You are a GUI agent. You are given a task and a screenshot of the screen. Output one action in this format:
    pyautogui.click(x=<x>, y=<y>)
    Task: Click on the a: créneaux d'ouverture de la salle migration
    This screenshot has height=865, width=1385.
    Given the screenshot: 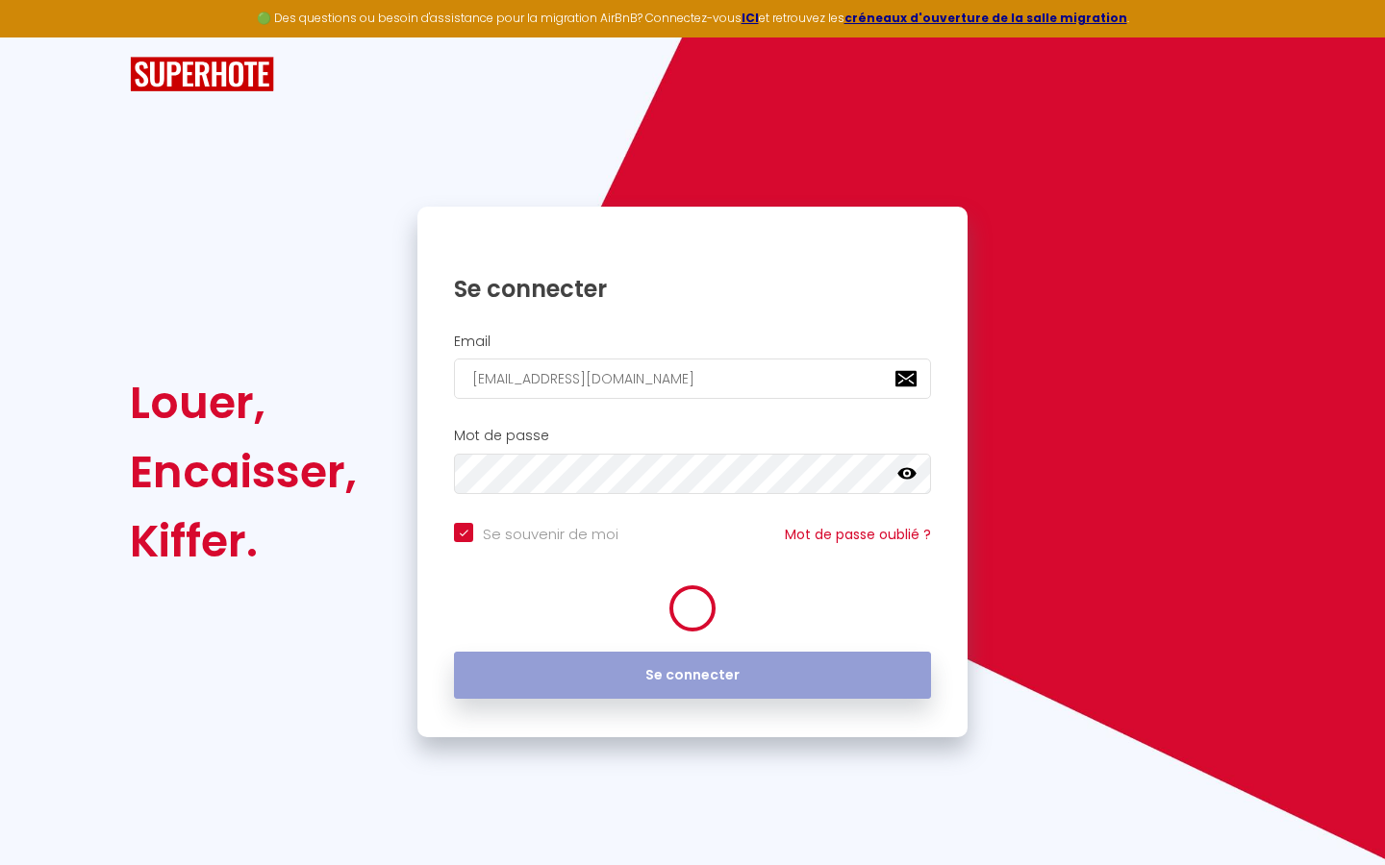 What is the action you would take?
    pyautogui.click(x=986, y=17)
    